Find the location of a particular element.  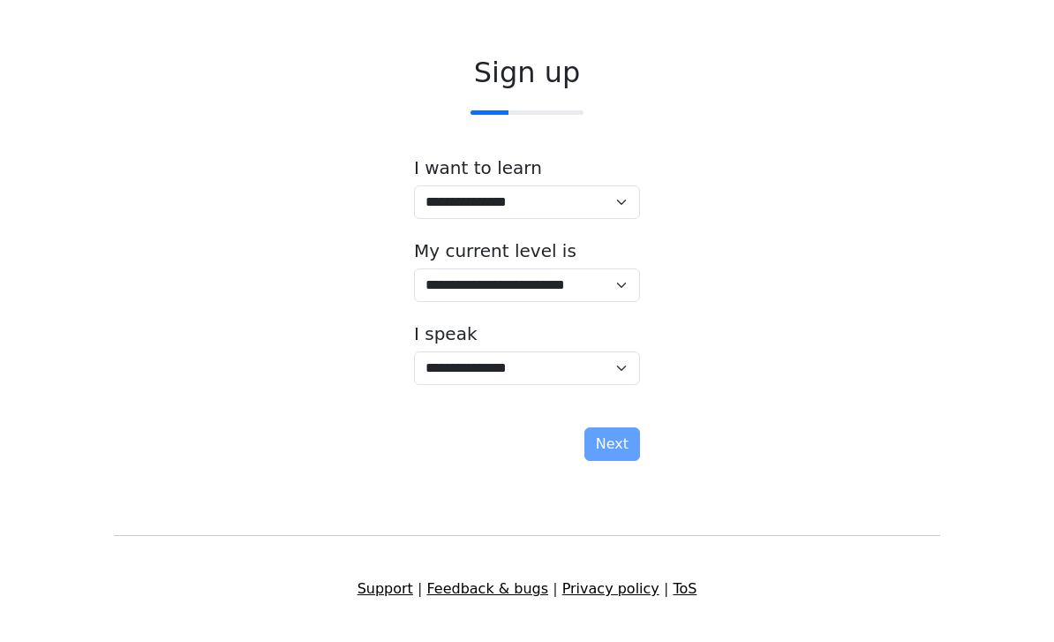

a: Privacy policy is located at coordinates (611, 588).